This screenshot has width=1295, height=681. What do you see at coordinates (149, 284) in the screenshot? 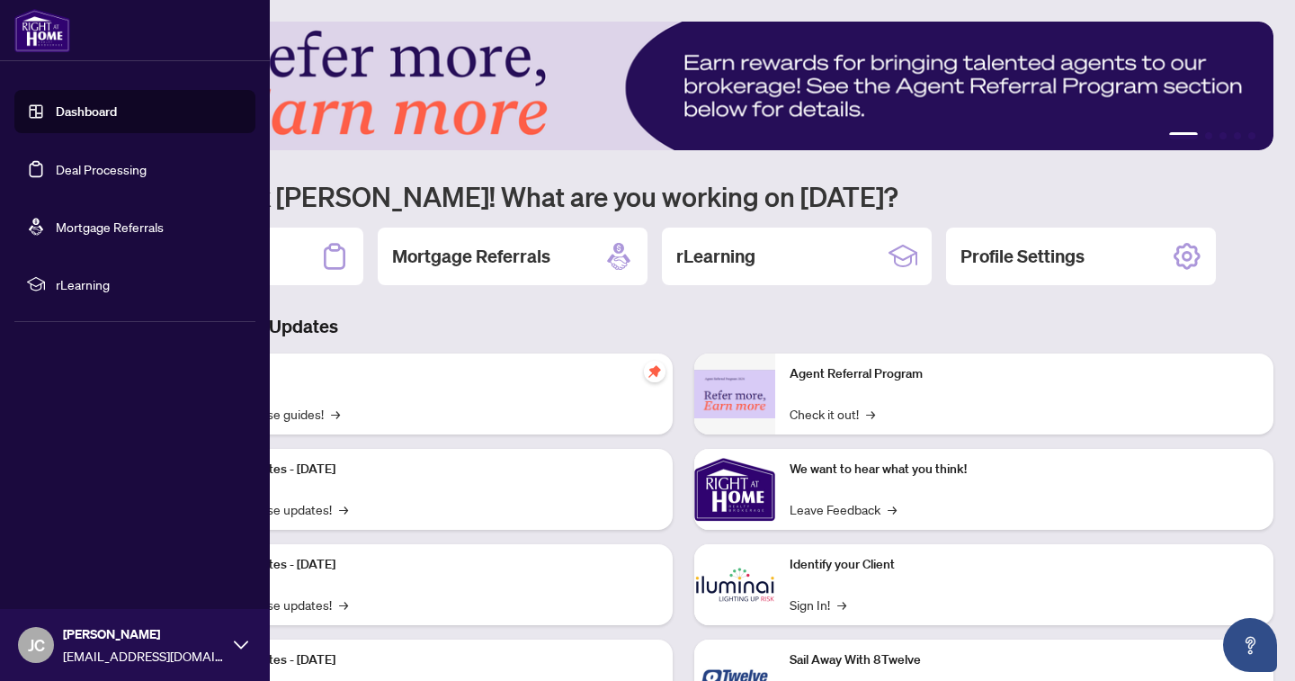
I see `span: rLearning` at bounding box center [149, 284].